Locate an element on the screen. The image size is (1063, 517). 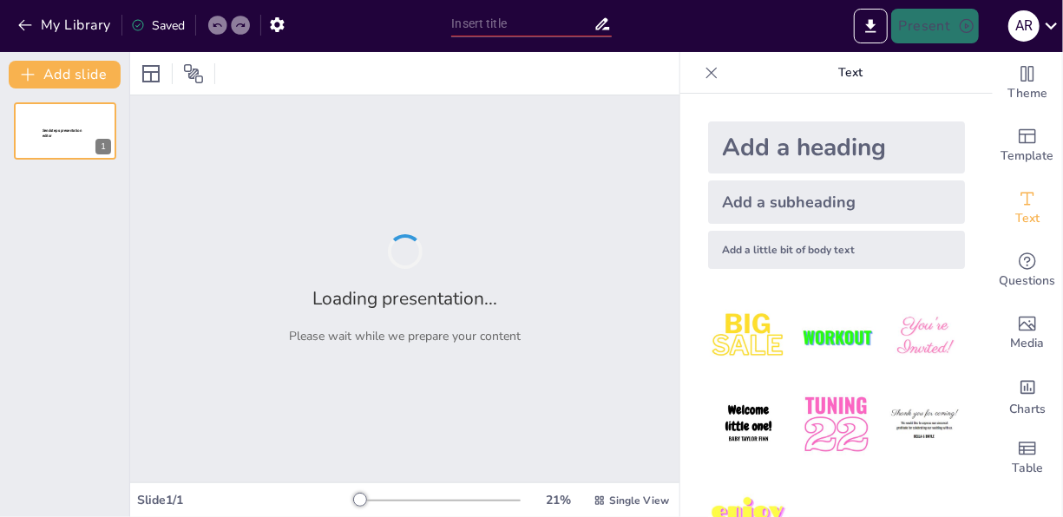
span: Table is located at coordinates (1028, 469).